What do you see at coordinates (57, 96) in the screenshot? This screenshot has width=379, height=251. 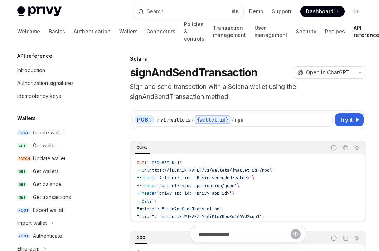 I see `a: Idempotency keys` at bounding box center [57, 96].